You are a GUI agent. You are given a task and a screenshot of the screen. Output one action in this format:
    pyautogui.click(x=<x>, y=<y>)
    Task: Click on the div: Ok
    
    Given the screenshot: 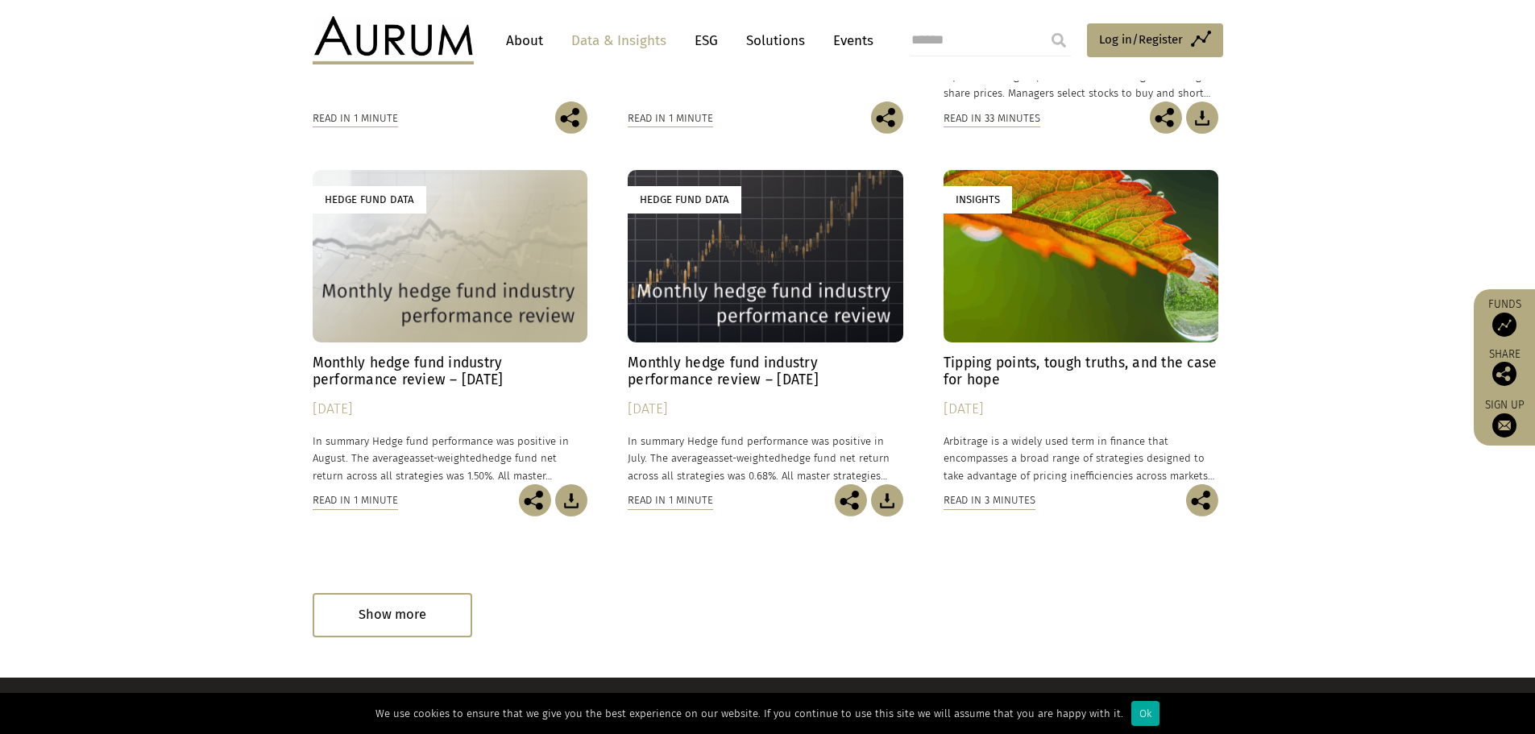 What is the action you would take?
    pyautogui.click(x=1145, y=713)
    